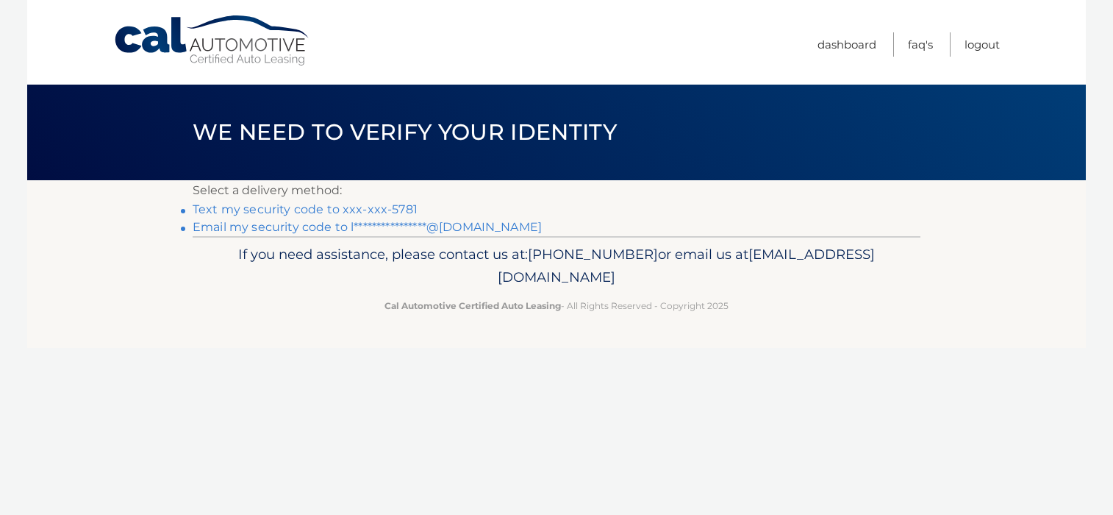 Image resolution: width=1113 pixels, height=515 pixels. What do you see at coordinates (473, 305) in the screenshot?
I see `strong: Cal Automotive Certified Auto Leasing` at bounding box center [473, 305].